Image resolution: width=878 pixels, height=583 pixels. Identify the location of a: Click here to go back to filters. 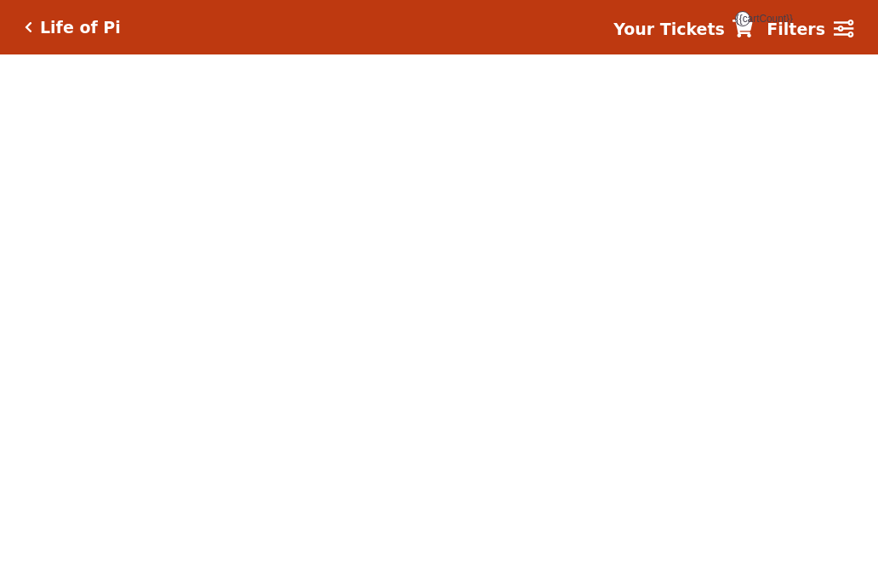
(28, 27).